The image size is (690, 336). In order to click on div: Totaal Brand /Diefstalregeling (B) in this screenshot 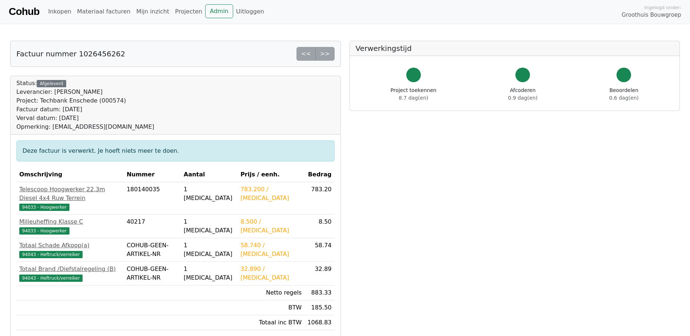, I will do `click(70, 269)`.